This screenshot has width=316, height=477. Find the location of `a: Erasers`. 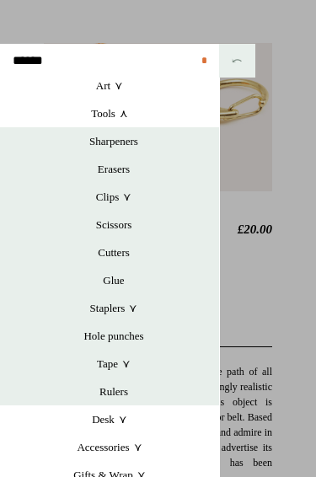

a: Erasers is located at coordinates (114, 168).